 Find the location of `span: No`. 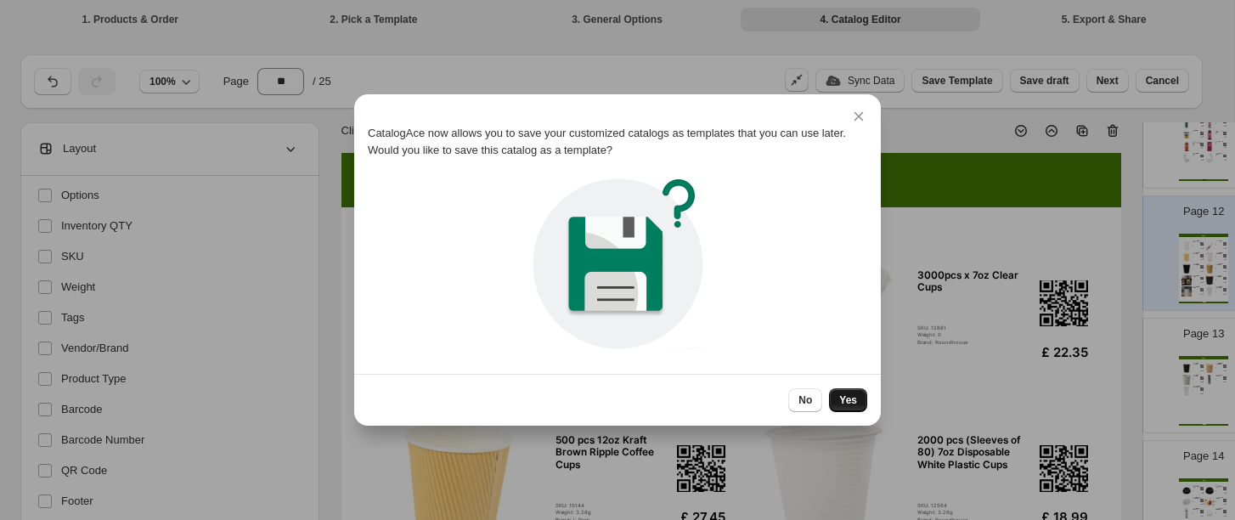

span: No is located at coordinates (805, 400).